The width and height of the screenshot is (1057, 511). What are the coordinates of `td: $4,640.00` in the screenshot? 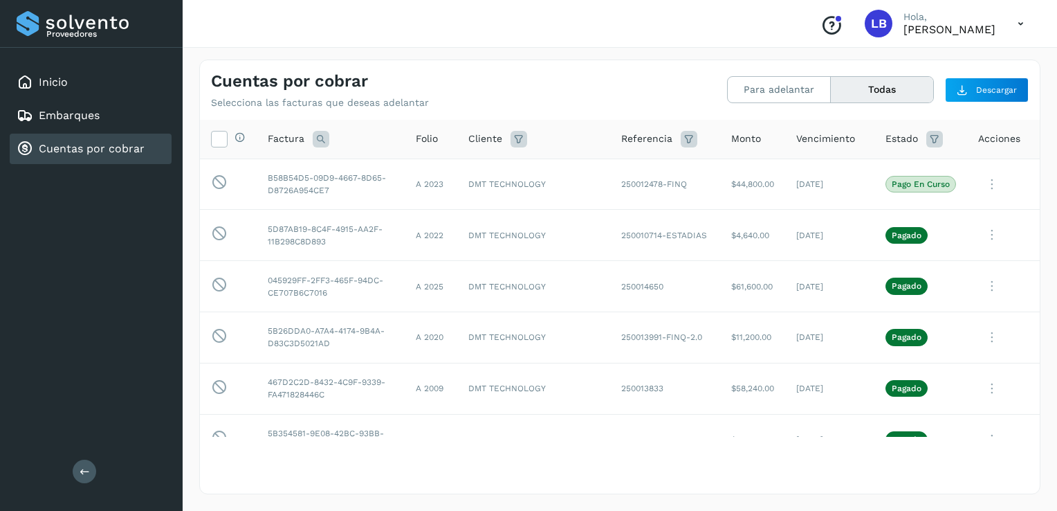 It's located at (753, 235).